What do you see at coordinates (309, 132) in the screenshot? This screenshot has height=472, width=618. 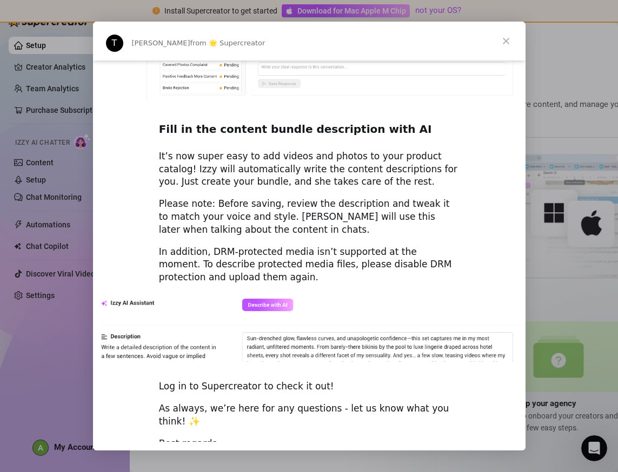 I see `h2: Fill in the content bundle description with AI` at bounding box center [309, 132].